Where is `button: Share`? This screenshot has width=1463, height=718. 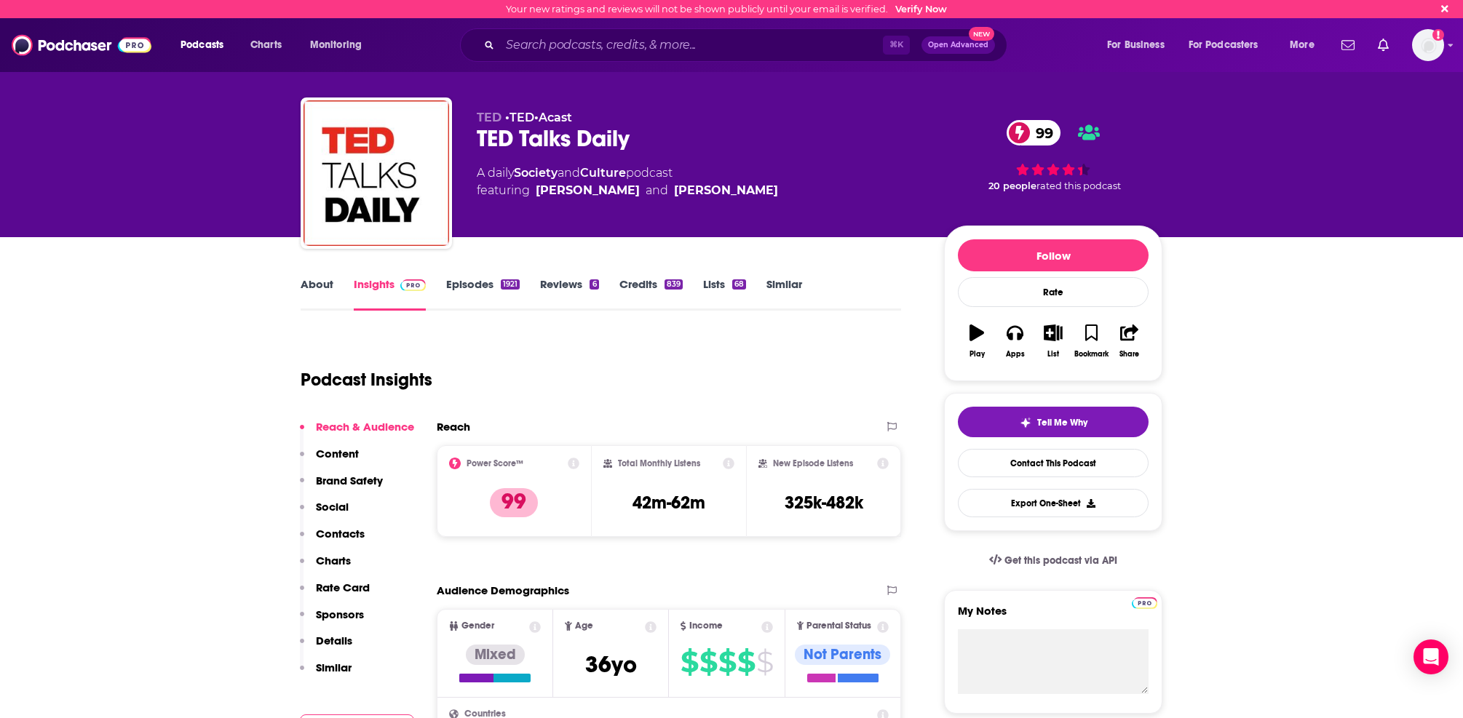 button: Share is located at coordinates (1129, 341).